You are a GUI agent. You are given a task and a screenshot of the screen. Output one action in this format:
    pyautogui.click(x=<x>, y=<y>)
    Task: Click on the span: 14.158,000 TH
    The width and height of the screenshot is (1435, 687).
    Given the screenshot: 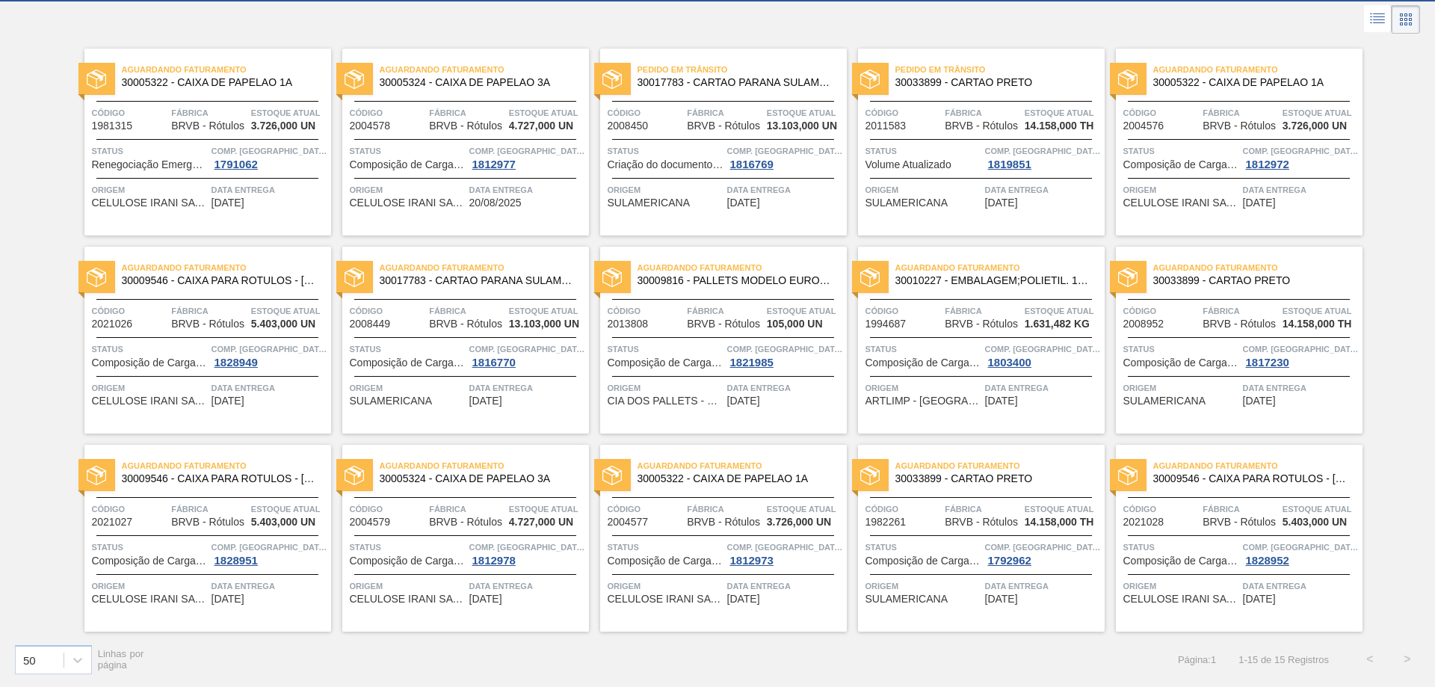 What is the action you would take?
    pyautogui.click(x=1317, y=324)
    